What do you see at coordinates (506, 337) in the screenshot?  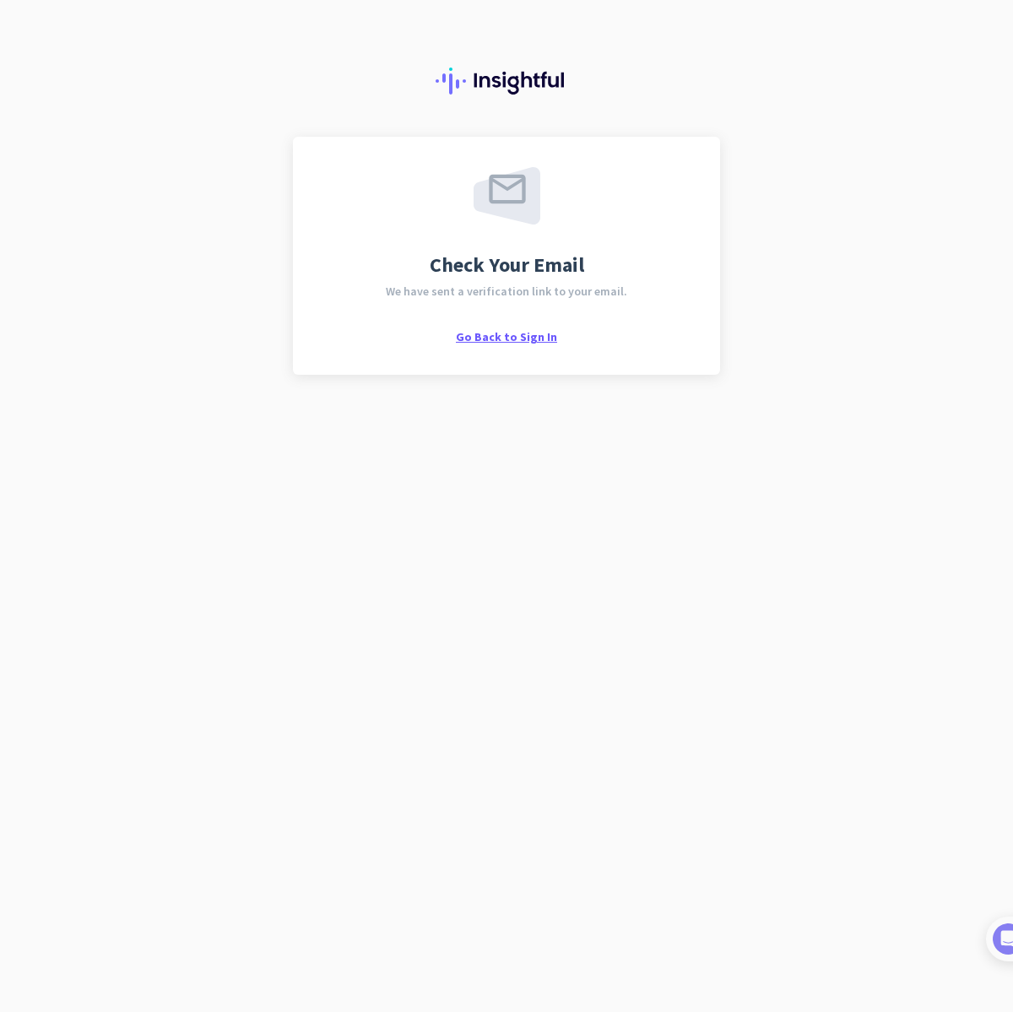 I see `span: Go Back to Sign In` at bounding box center [506, 337].